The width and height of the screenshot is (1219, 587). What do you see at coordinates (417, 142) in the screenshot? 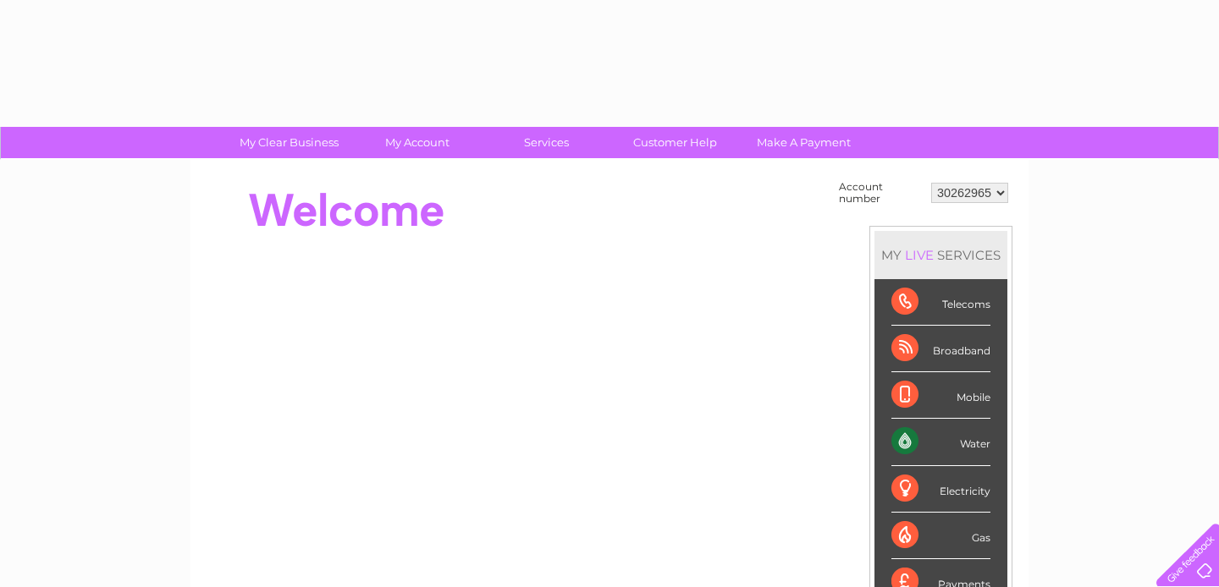
I see `a: My Account` at bounding box center [417, 142].